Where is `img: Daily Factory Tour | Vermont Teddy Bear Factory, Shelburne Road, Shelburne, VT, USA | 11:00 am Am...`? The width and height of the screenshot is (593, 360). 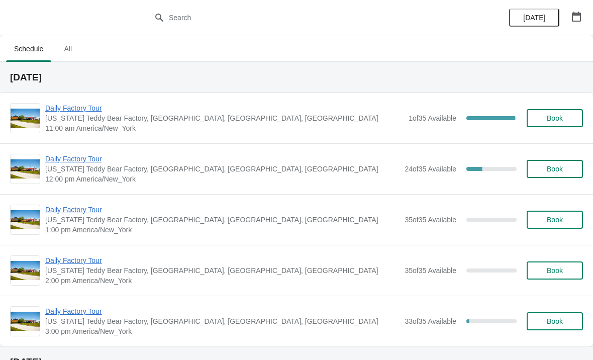
img: Daily Factory Tour | Vermont Teddy Bear Factory, Shelburne Road, Shelburne, VT, USA | 11:00 am Am... is located at coordinates (25, 118).